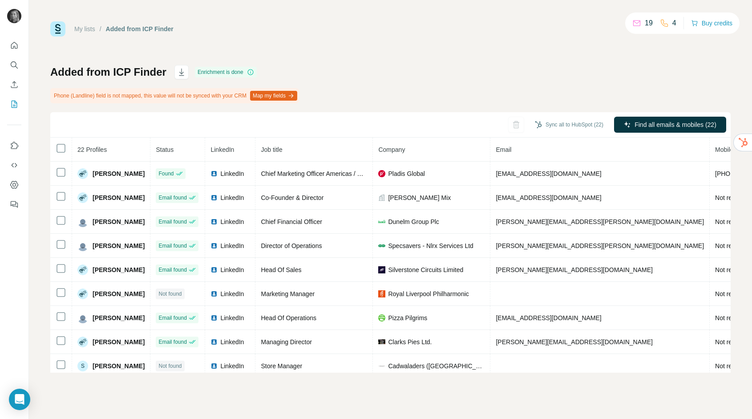 This screenshot has width=752, height=419. What do you see at coordinates (670, 125) in the screenshot?
I see `button: Find all emails & mobiles (22)` at bounding box center [670, 125].